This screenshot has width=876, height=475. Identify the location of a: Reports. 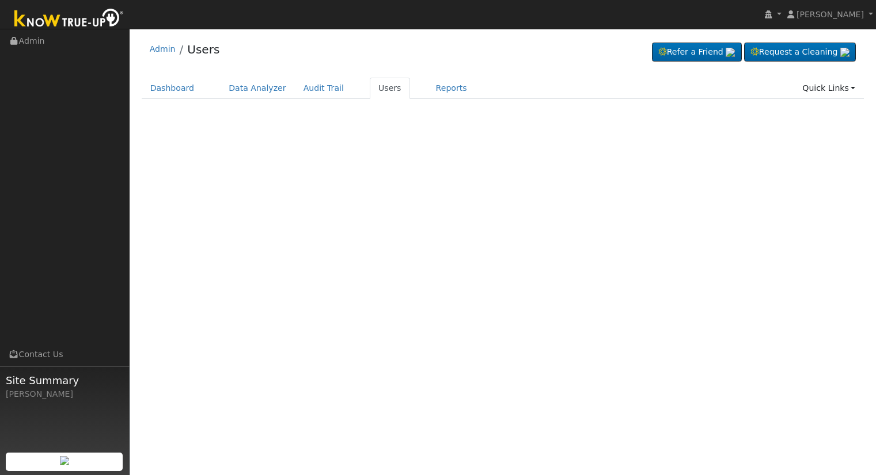
(451, 88).